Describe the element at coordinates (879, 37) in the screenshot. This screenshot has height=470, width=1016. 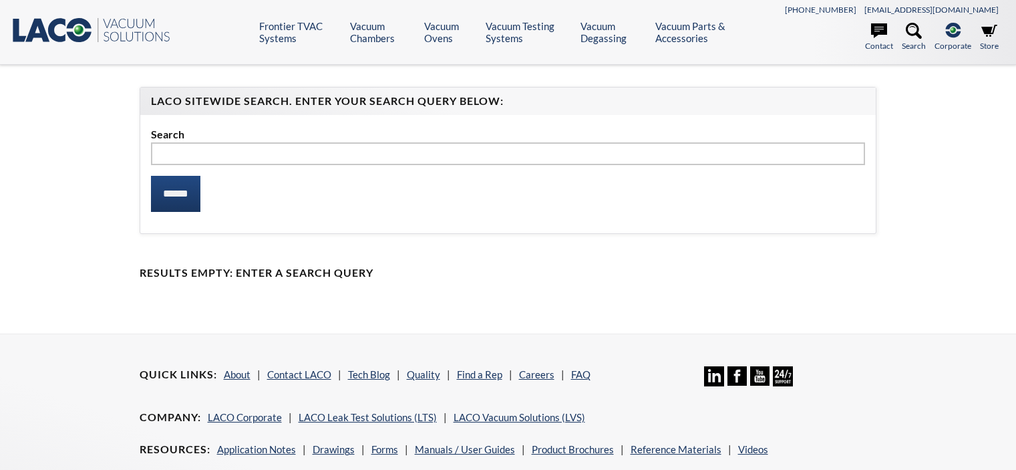
I see `a: Contact` at that location.